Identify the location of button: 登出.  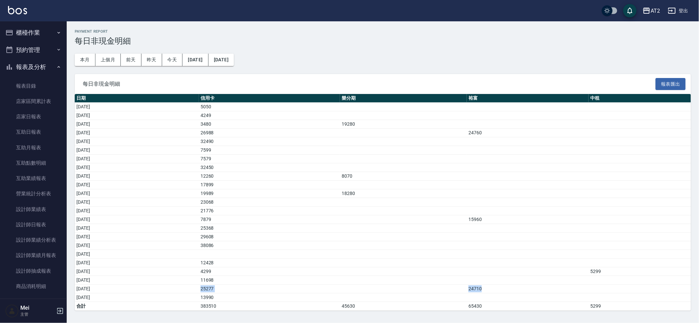
(678, 11).